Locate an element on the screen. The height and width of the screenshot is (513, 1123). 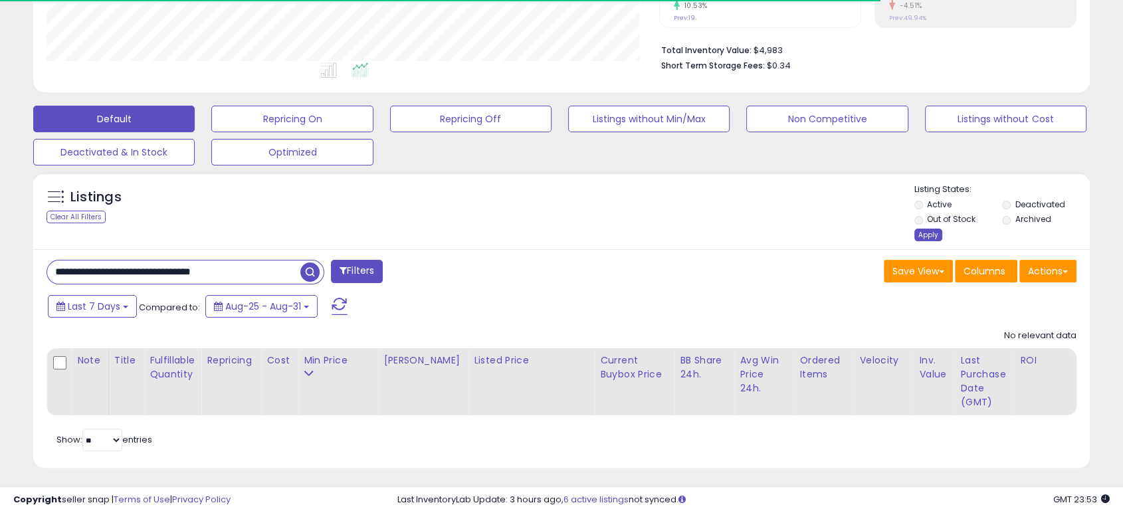
span: Show: entries is located at coordinates (104, 439).